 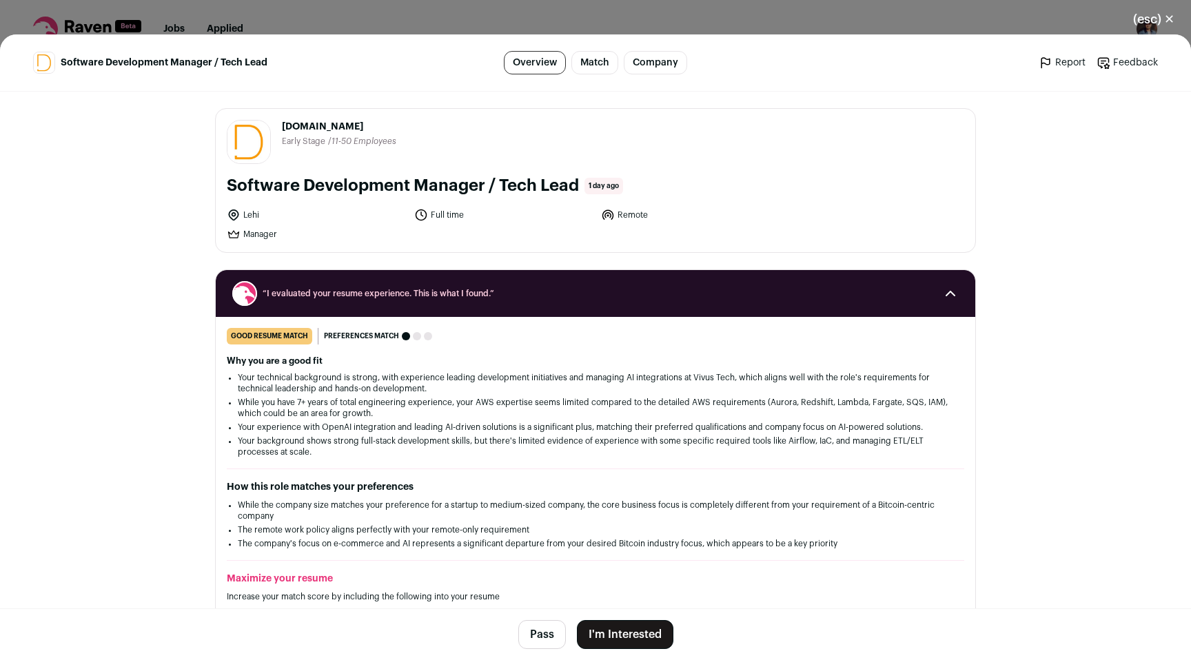 I want to click on a: Overview, so click(x=535, y=63).